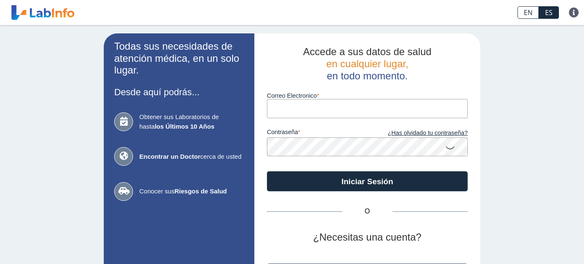 The height and width of the screenshot is (264, 584). What do you see at coordinates (192, 122) in the screenshot?
I see `span: Obtener sus Laboratorios de hasta` at bounding box center [192, 122].